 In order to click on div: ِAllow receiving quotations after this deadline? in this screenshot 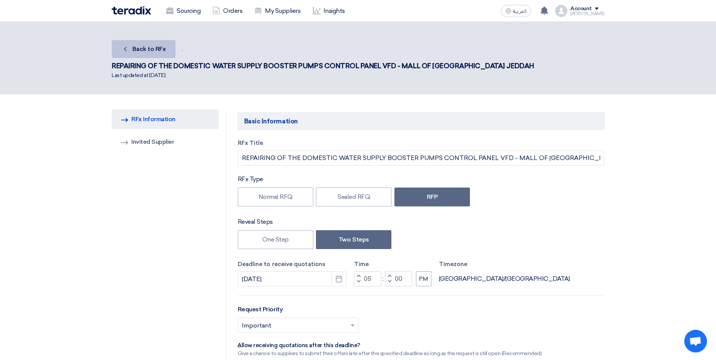, I will do `click(390, 346)`.